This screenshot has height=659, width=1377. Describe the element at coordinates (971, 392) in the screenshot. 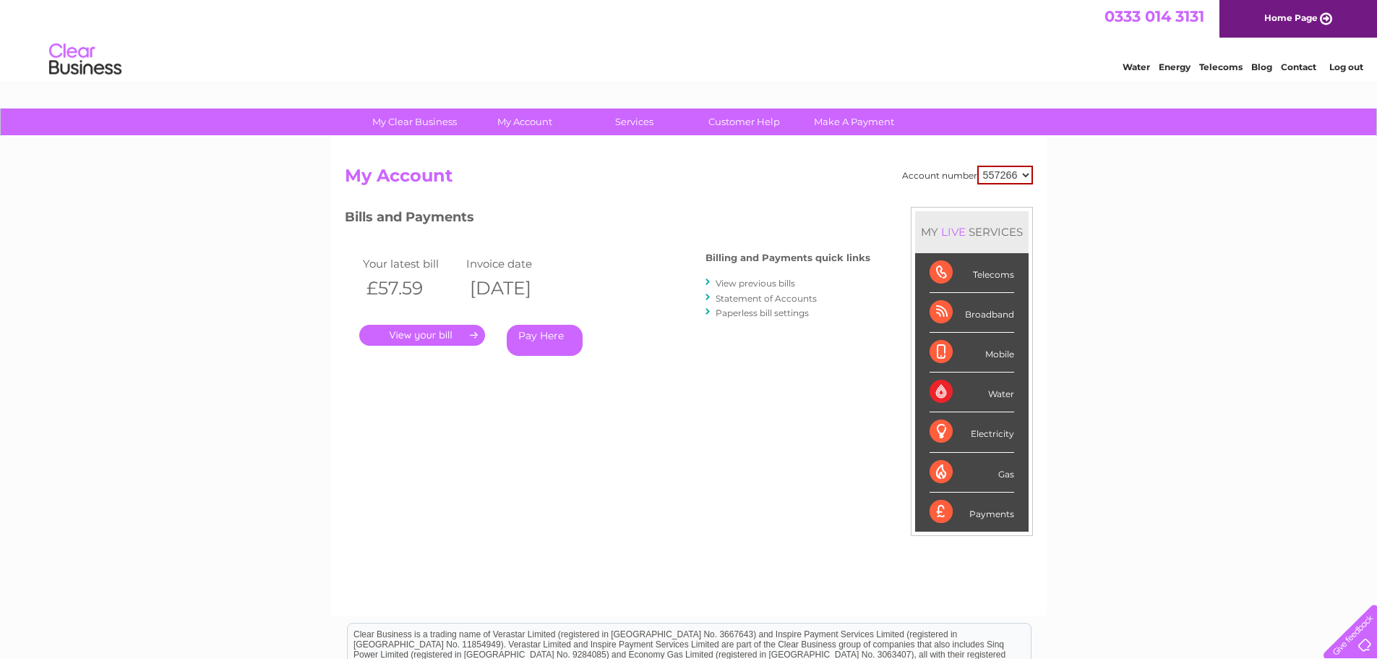

I see `div: Water` at that location.